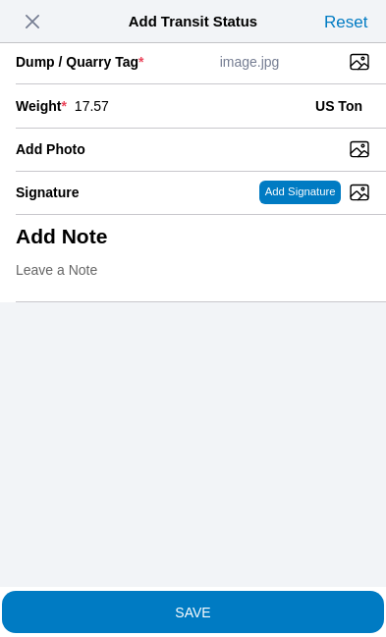 Image resolution: width=386 pixels, height=637 pixels. What do you see at coordinates (339, 106) in the screenshot?
I see `ion-label: US Ton` at bounding box center [339, 106].